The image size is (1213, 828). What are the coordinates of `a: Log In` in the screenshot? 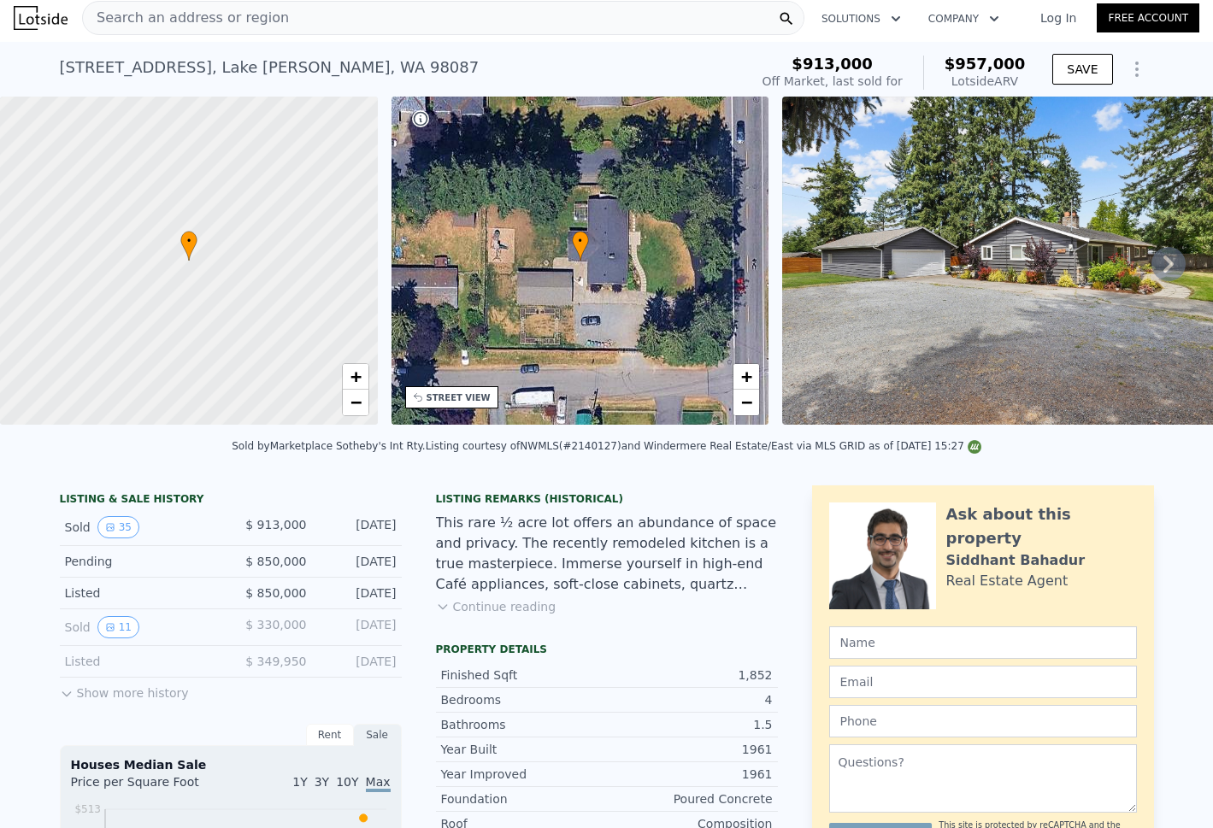 It's located at (1058, 18).